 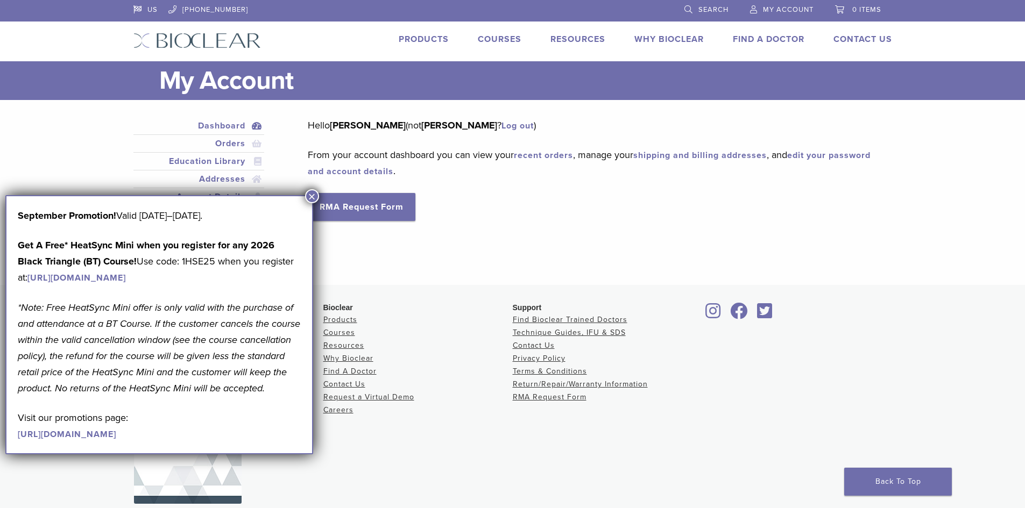 I want to click on a: Technique Guides, IFU & SDS, so click(x=569, y=332).